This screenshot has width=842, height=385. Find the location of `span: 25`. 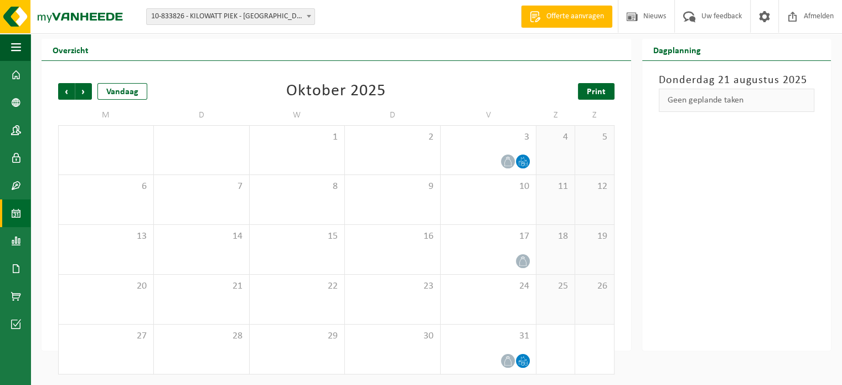

span: 25 is located at coordinates (555, 286).